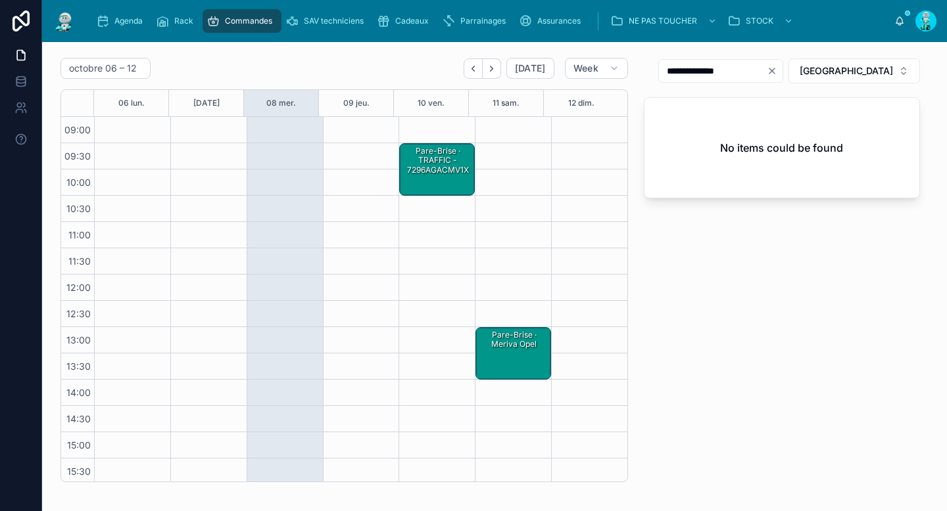 The height and width of the screenshot is (511, 947). I want to click on span: Cadeaux, so click(411, 21).